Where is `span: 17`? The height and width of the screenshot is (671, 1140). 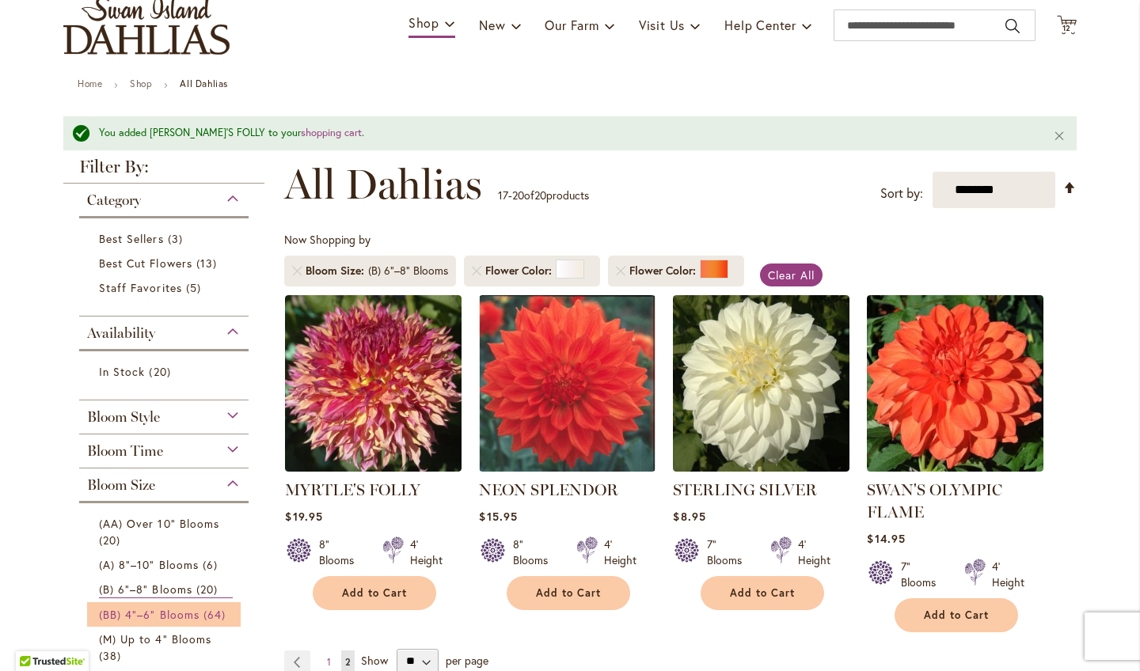 span: 17 is located at coordinates (503, 195).